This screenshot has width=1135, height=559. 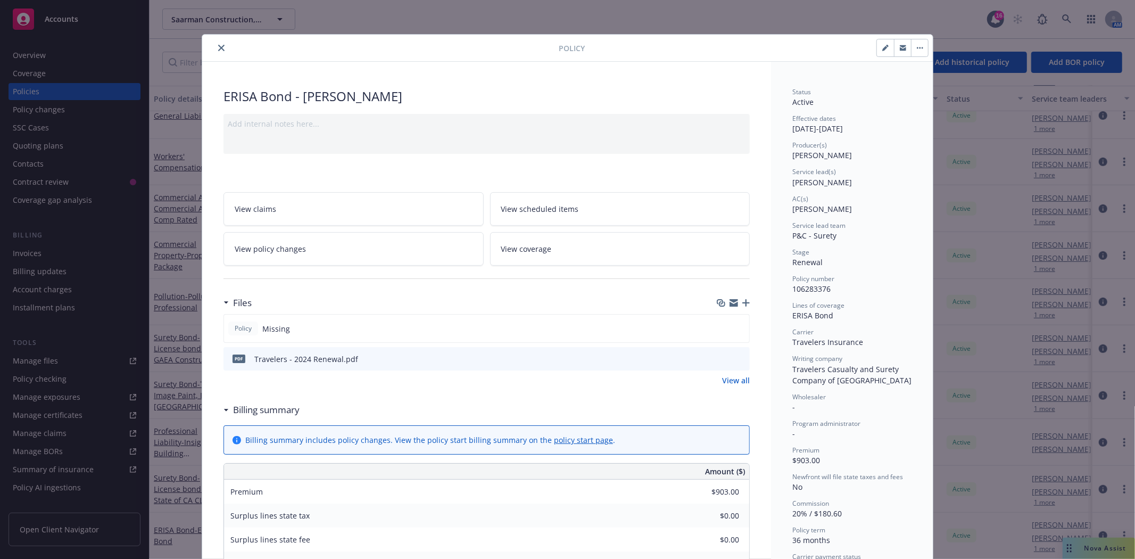 What do you see at coordinates (827, 342) in the screenshot?
I see `span: Travelers Insurance` at bounding box center [827, 342].